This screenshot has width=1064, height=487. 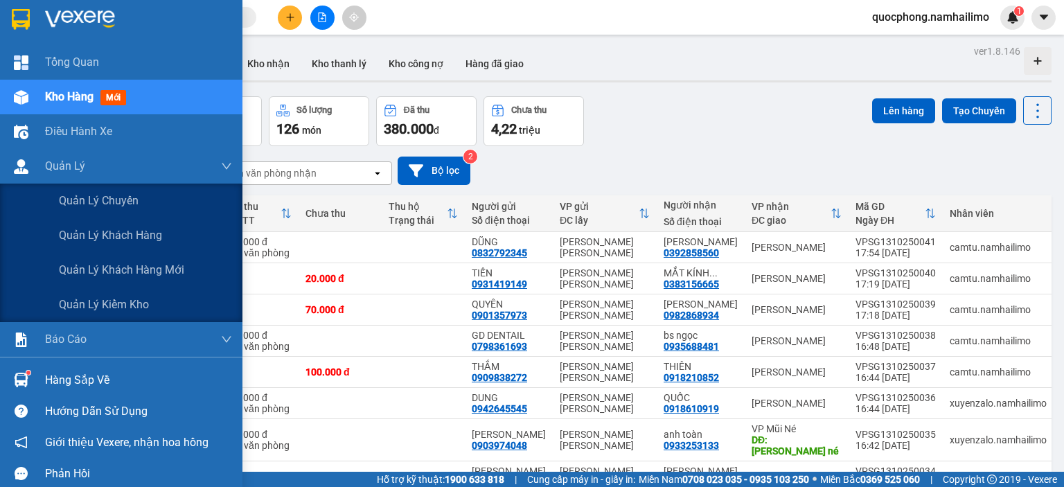 I want to click on span: 4,22, so click(x=503, y=129).